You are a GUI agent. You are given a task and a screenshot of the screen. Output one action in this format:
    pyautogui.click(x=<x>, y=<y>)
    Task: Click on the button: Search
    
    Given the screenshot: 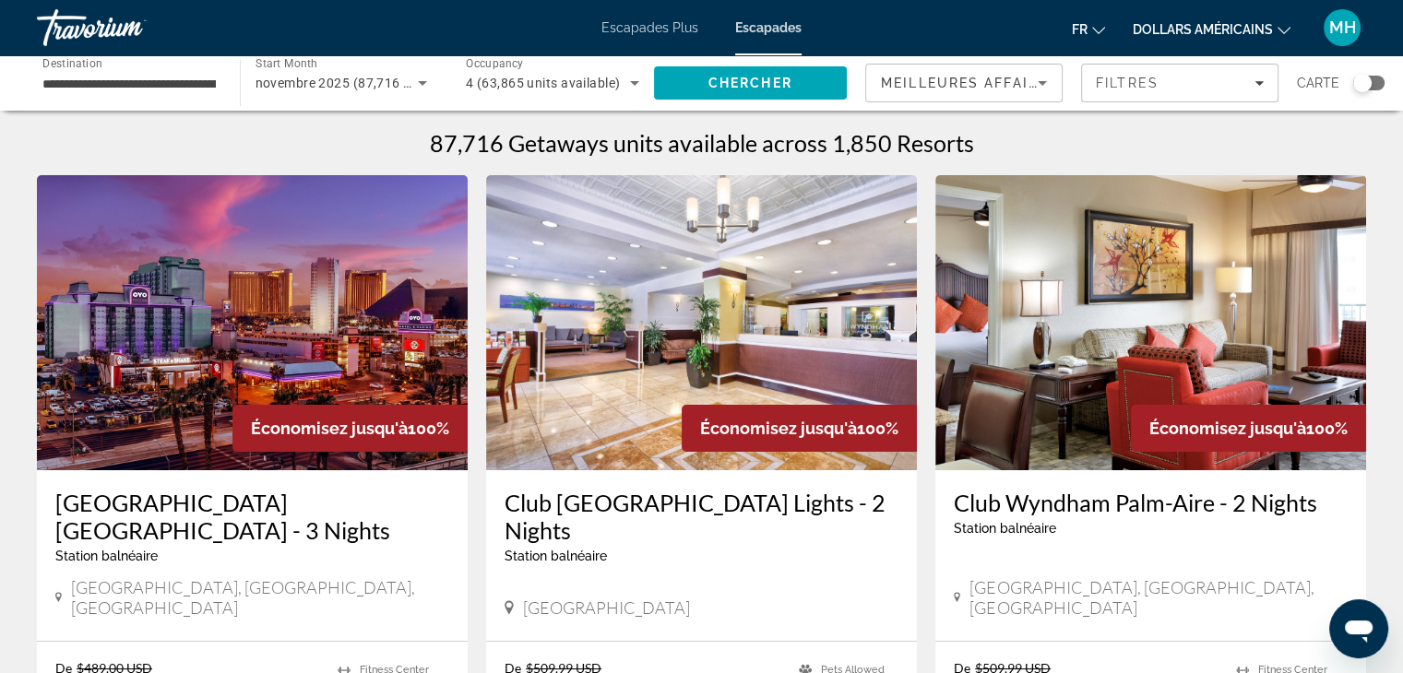 What is the action you would take?
    pyautogui.click(x=751, y=83)
    